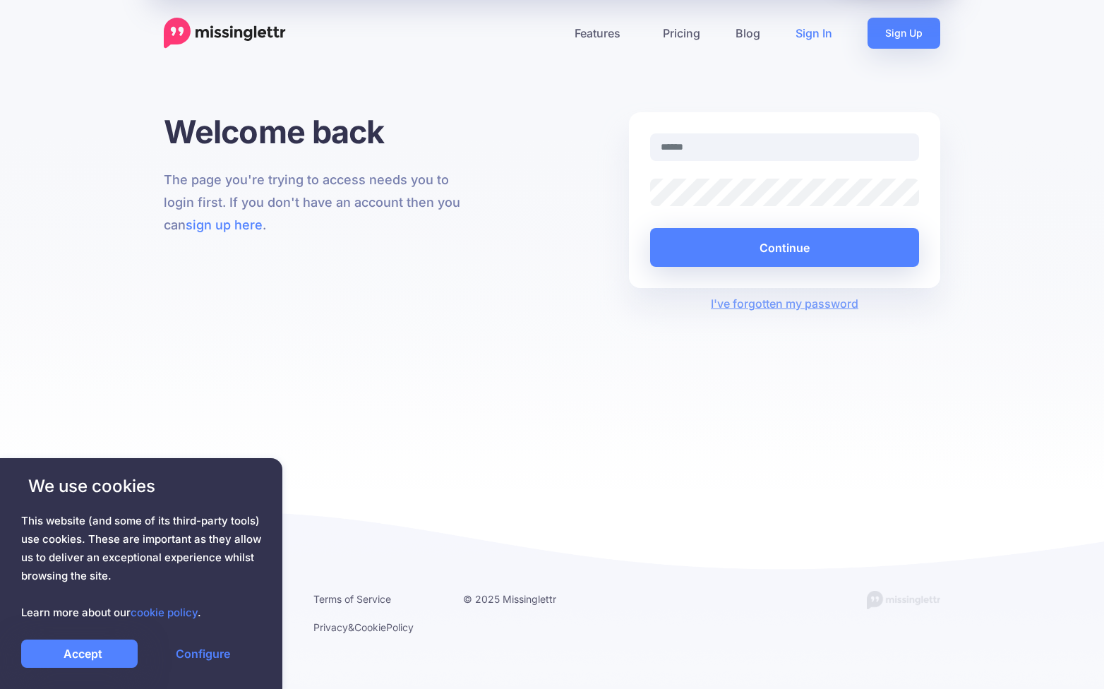 The image size is (1104, 689). I want to click on a: Sign In, so click(814, 33).